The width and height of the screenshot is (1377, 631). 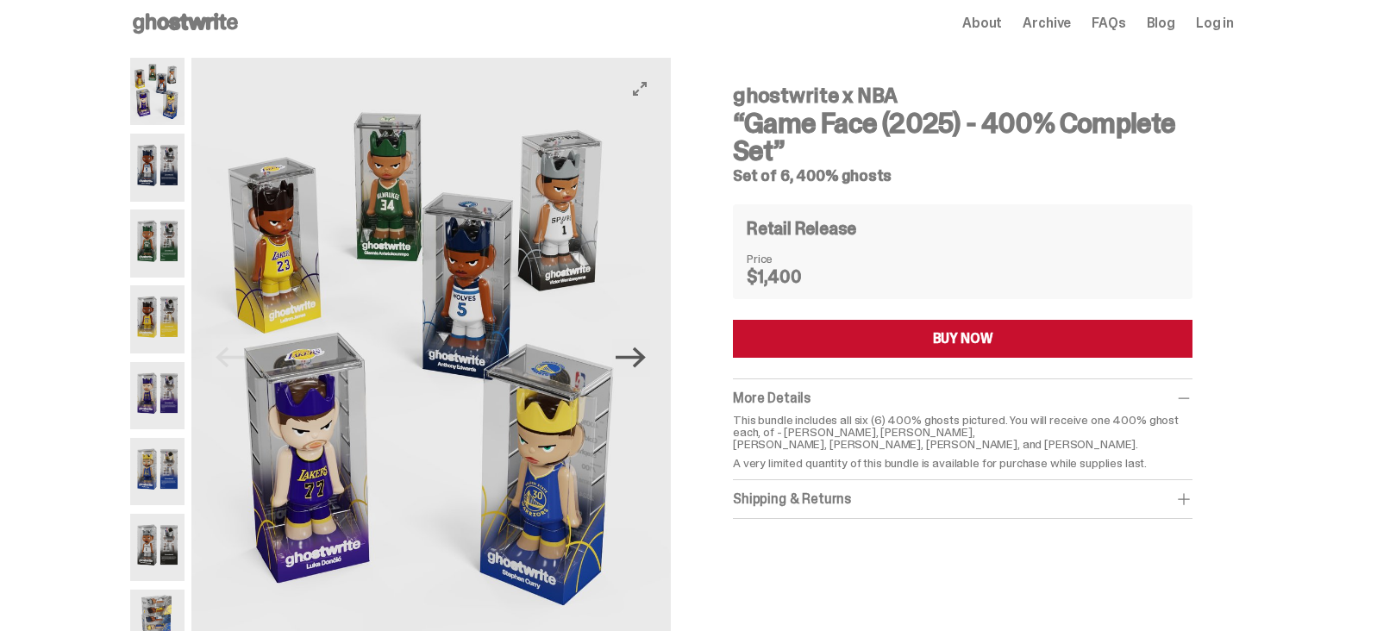 What do you see at coordinates (962, 463) in the screenshot?
I see `p: A very limited quantity of this bundle is available for purchase while supplies last.` at bounding box center [962, 463].